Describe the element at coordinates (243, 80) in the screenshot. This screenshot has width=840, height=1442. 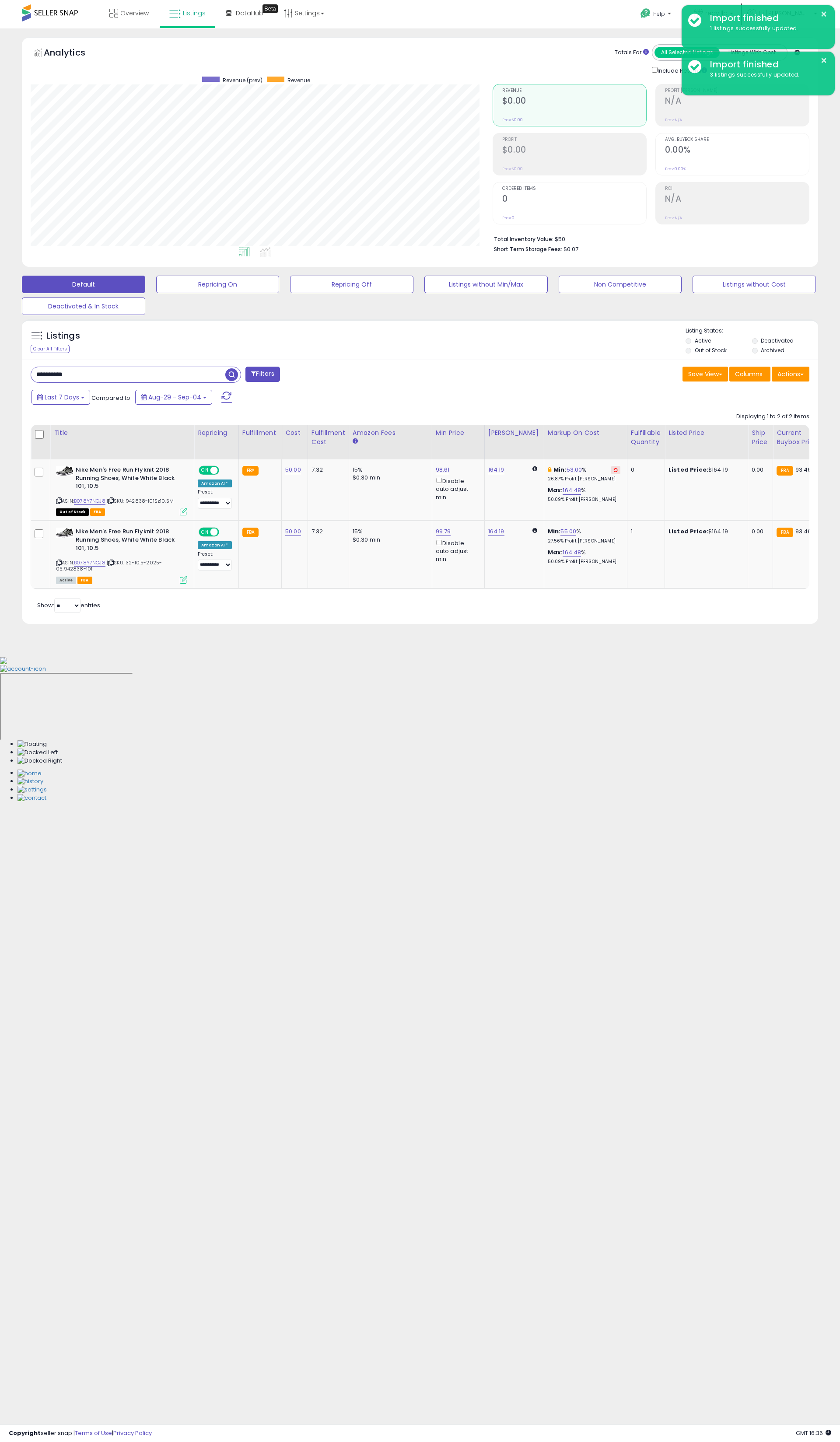
I see `span: Revenue (prev)` at that location.